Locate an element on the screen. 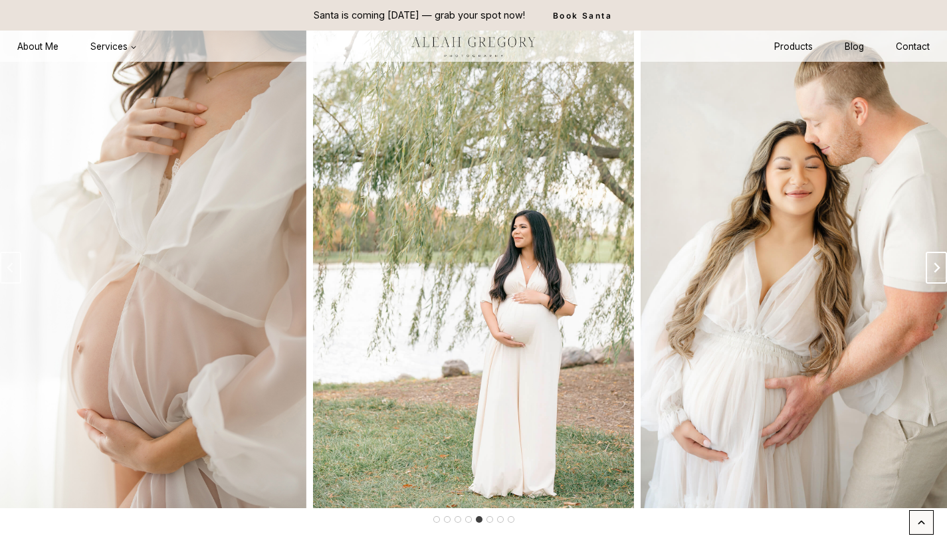  img: Pregnant woman in white dress outdoor maternity shoot is located at coordinates (473, 267).